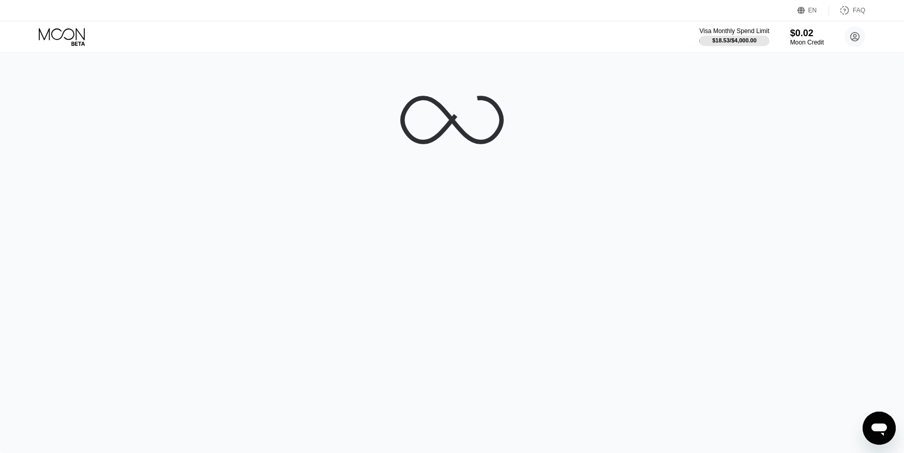 This screenshot has height=453, width=904. What do you see at coordinates (807, 42) in the screenshot?
I see `div: Moon Credit` at bounding box center [807, 42].